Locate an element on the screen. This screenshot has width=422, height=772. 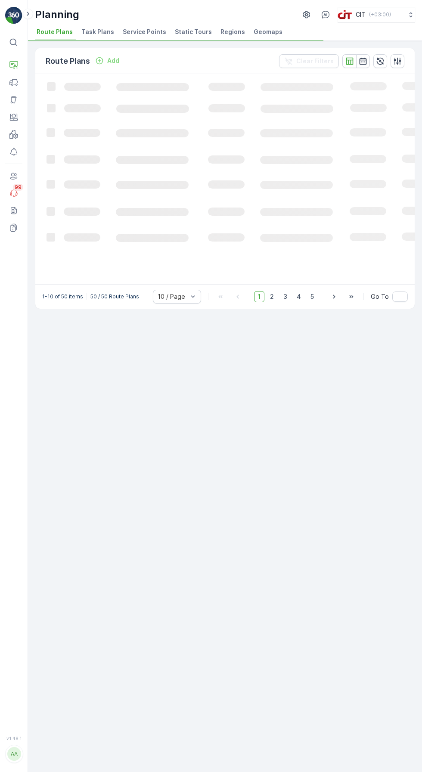
div: AA is located at coordinates (14, 753).